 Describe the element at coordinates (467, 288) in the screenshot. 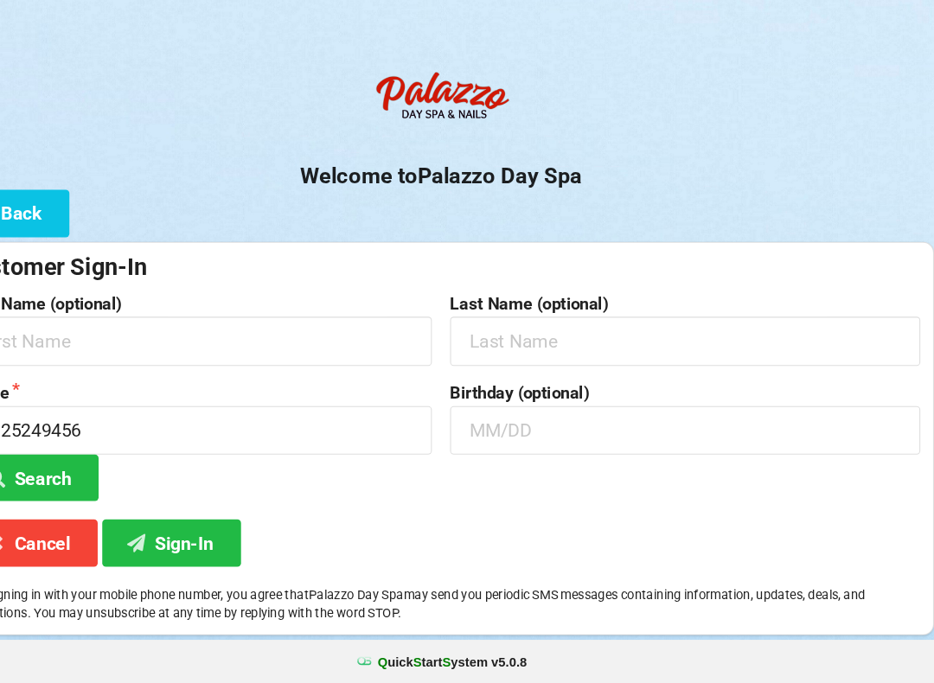

I see `div: Customer Sign-In` at that location.